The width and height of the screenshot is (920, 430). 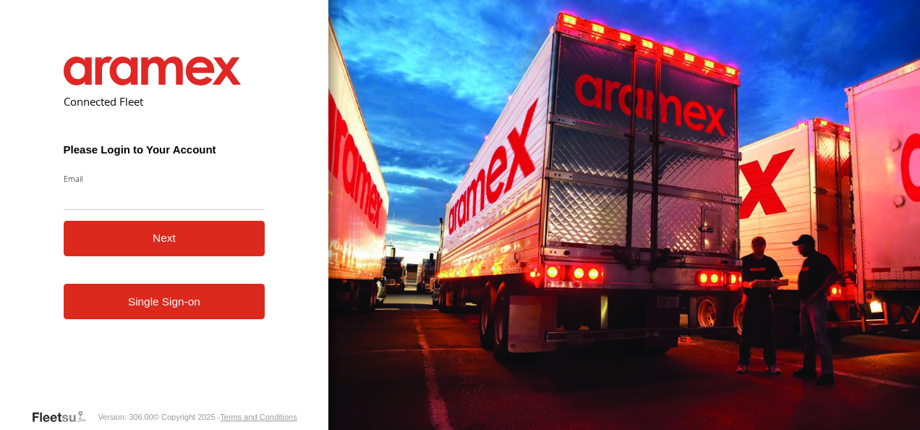 I want to click on div: Version: 306.00, so click(x=125, y=417).